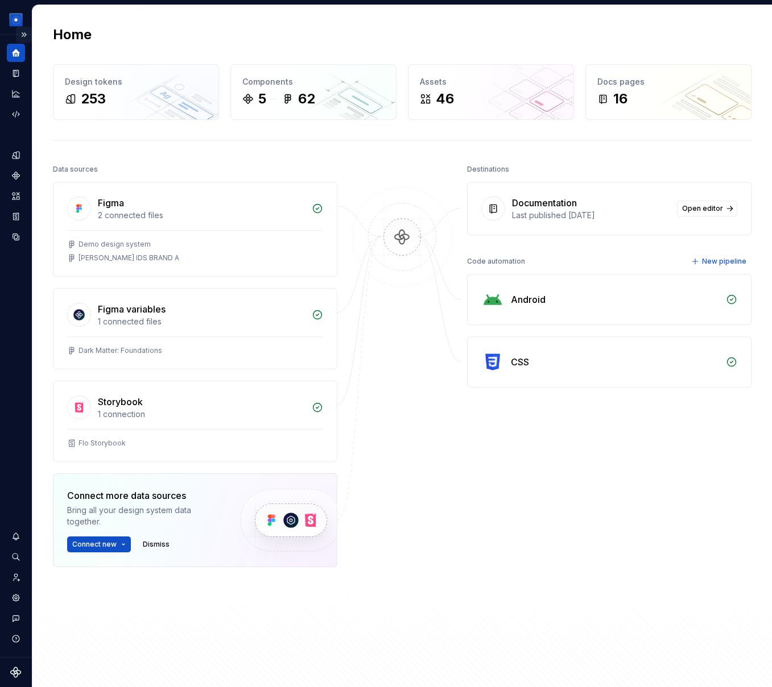  I want to click on div: 5, so click(262, 99).